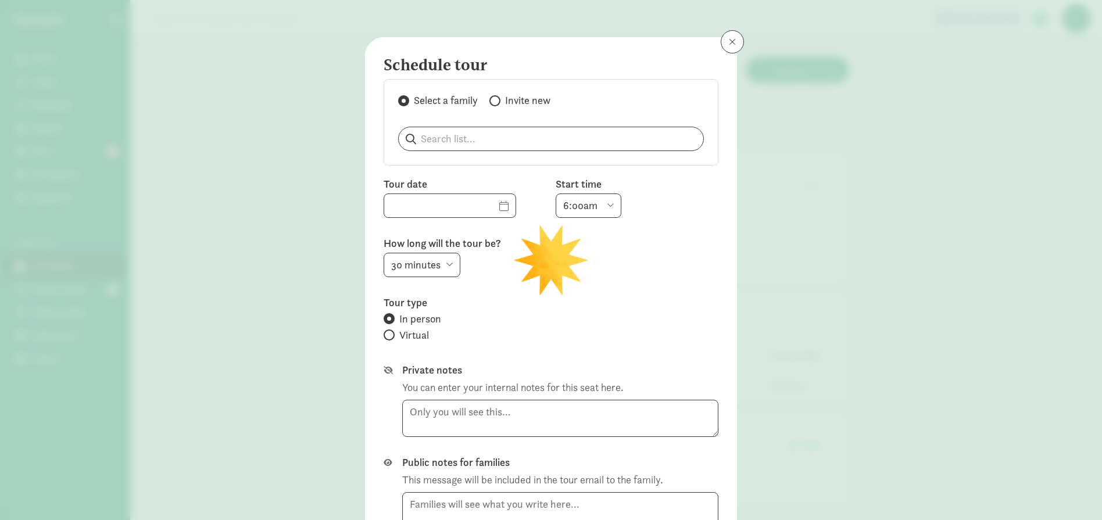 The width and height of the screenshot is (1102, 520). What do you see at coordinates (420, 319) in the screenshot?
I see `span: In person` at bounding box center [420, 319].